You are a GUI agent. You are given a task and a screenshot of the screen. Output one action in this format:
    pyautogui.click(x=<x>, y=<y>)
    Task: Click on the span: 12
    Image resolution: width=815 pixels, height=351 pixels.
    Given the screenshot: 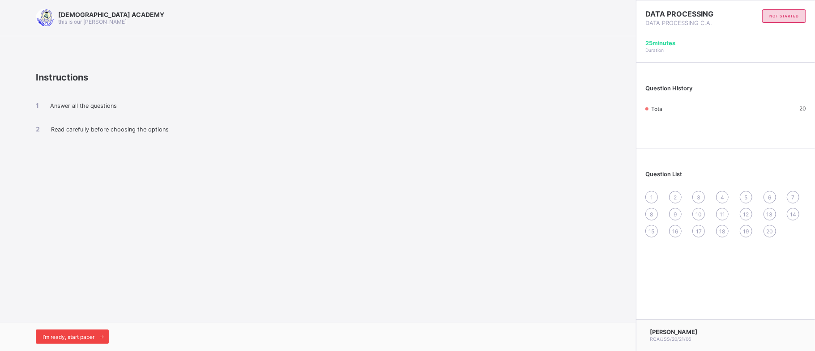 What is the action you would take?
    pyautogui.click(x=746, y=214)
    